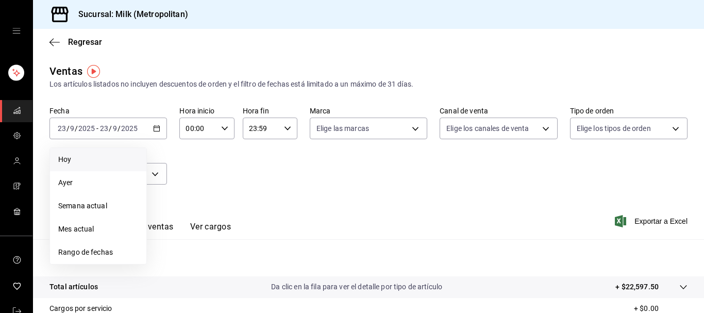  I want to click on div: navigation tabs, so click(148, 230).